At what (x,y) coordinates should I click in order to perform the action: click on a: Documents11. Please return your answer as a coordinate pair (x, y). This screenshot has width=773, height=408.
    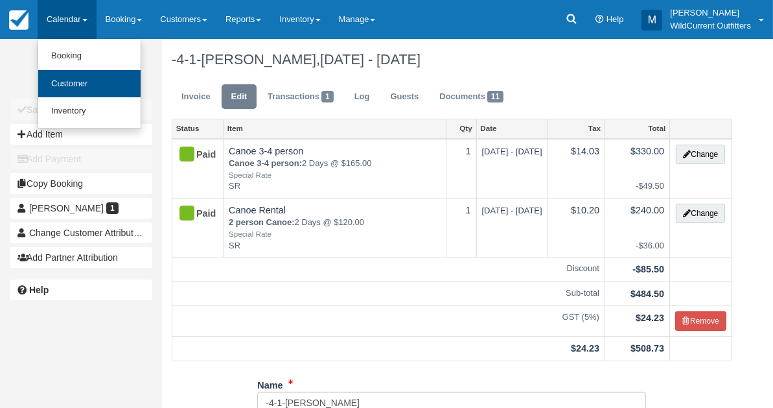
    Looking at the image, I should click on (471, 97).